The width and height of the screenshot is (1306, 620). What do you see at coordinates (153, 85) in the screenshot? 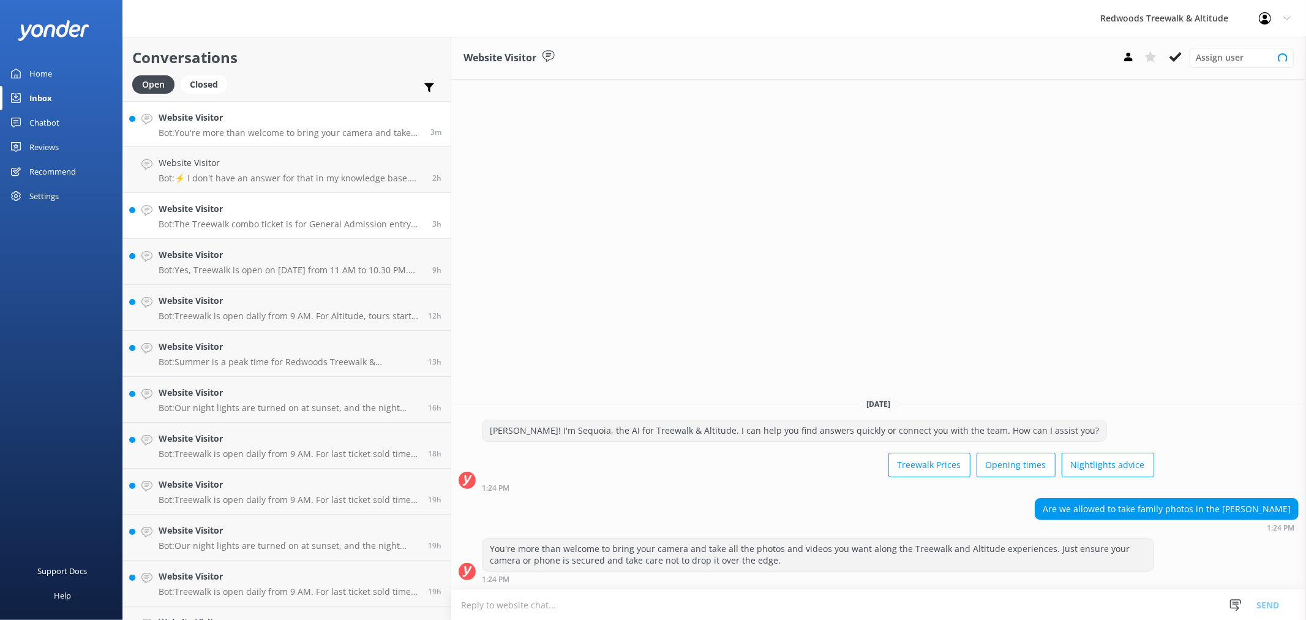
I see `div: Open` at bounding box center [153, 85].